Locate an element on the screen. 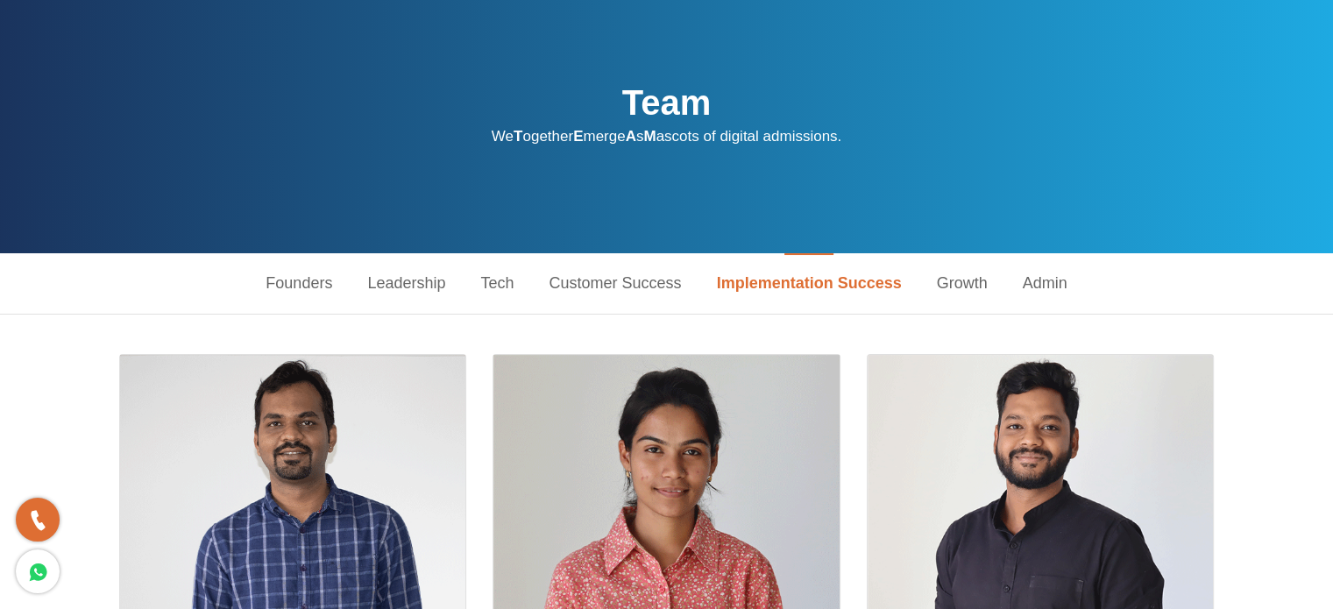 The height and width of the screenshot is (609, 1333). a: Founders is located at coordinates (299, 283).